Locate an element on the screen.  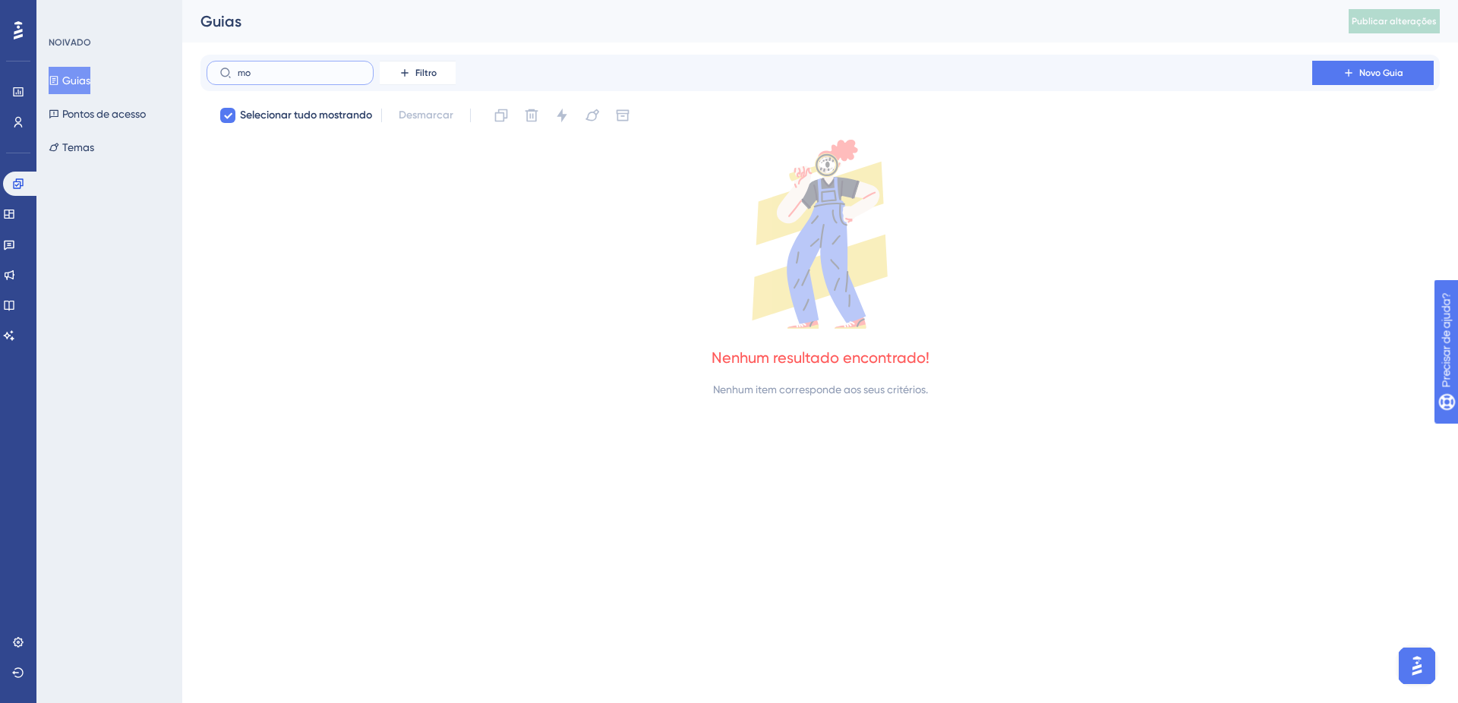
button: Publicar alterações is located at coordinates (1394, 21).